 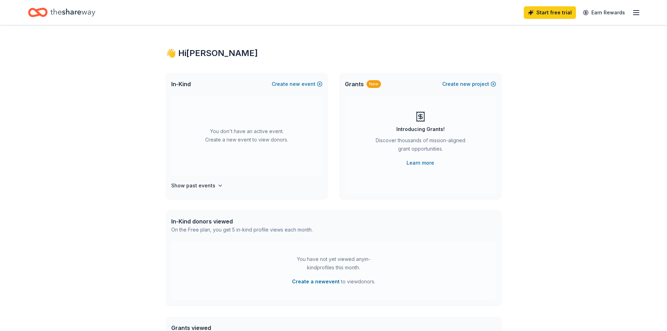 What do you see at coordinates (181, 84) in the screenshot?
I see `span: In-Kind` at bounding box center [181, 84].